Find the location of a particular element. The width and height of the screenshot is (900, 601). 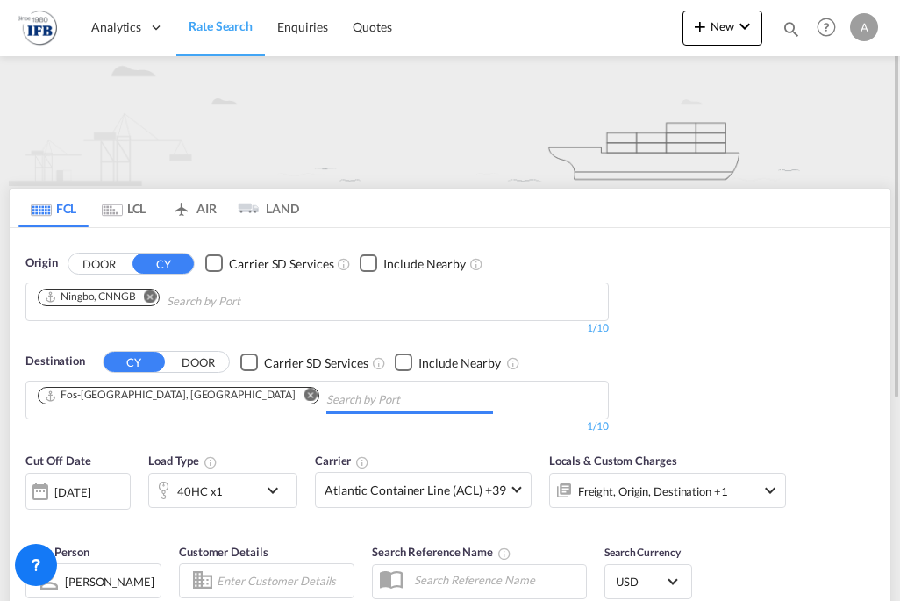

span: Search Reference Name is located at coordinates (441, 552).